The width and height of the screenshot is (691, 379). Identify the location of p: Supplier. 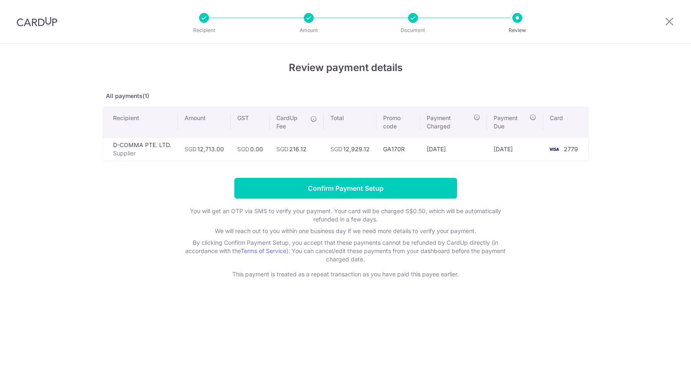
(142, 153).